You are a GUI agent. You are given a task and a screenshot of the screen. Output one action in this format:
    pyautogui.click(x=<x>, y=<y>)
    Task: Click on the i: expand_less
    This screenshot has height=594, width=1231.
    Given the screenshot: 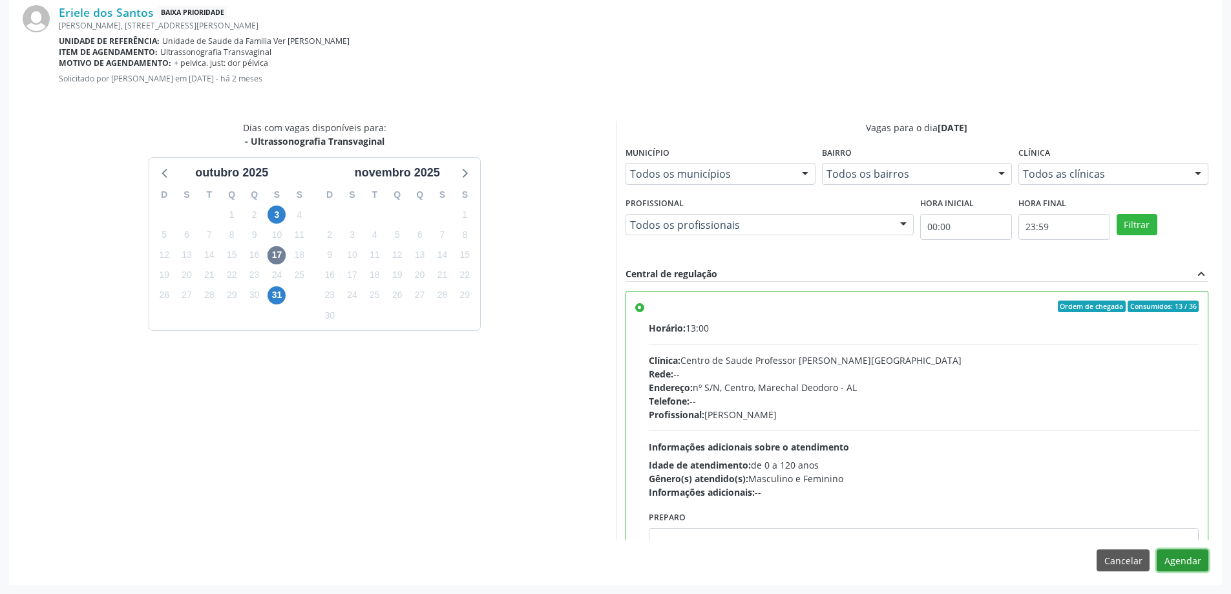 What is the action you would take?
    pyautogui.click(x=1201, y=274)
    